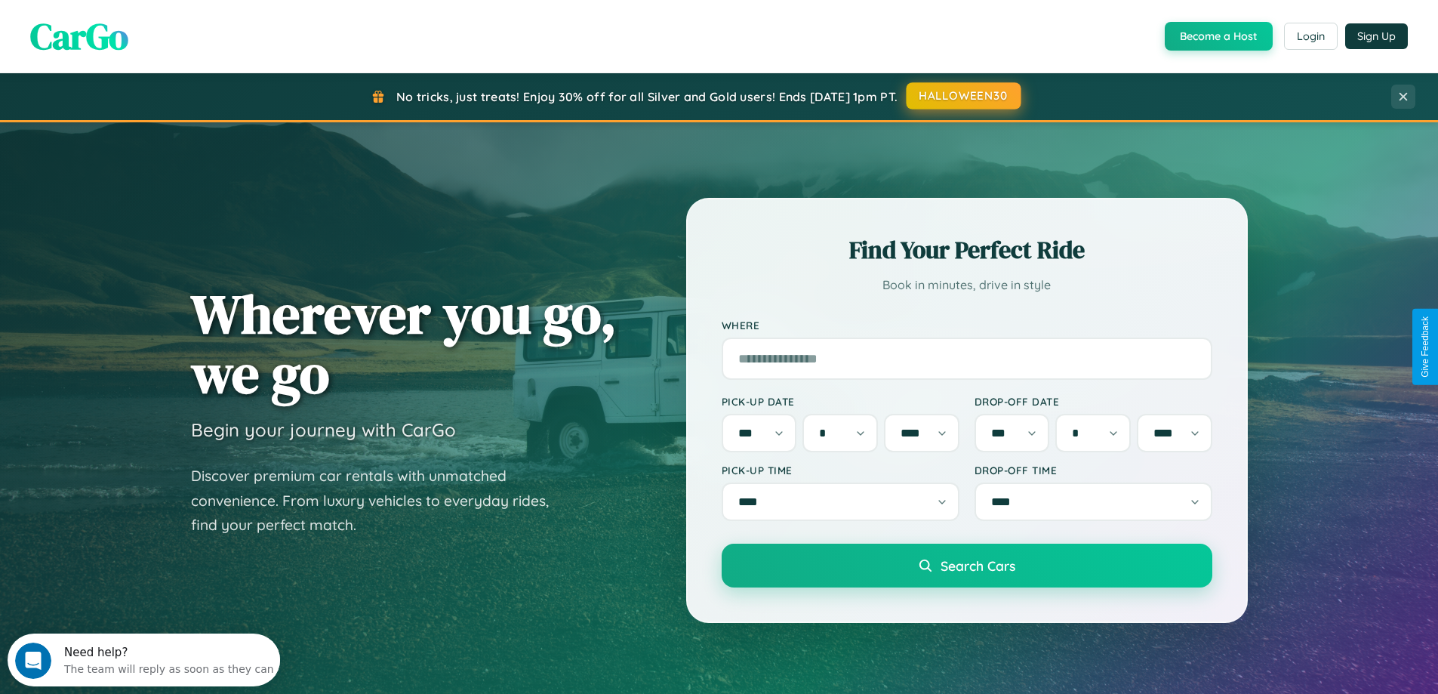  I want to click on div: Open Intercom Messenger, so click(143, 26).